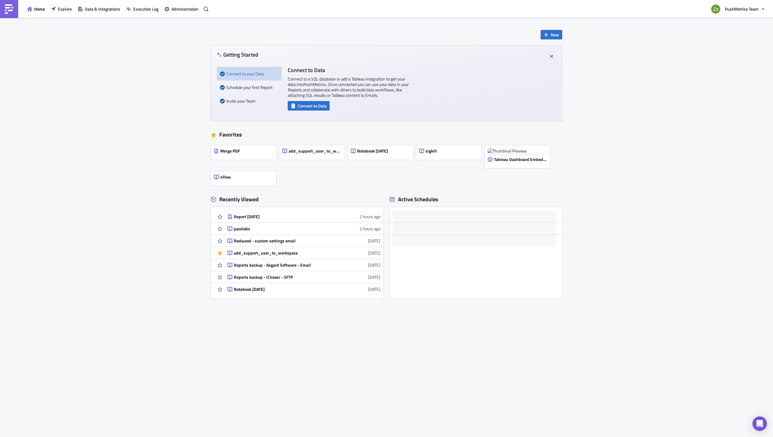 This screenshot has height=437, width=773. I want to click on span: Data & Integrations, so click(102, 9).